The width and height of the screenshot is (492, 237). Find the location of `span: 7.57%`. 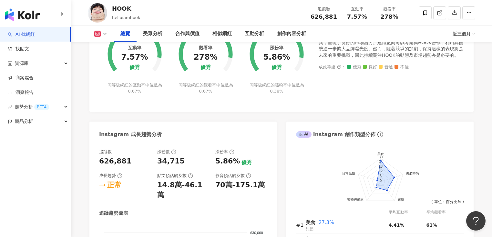

span: 7.57% is located at coordinates (357, 17).